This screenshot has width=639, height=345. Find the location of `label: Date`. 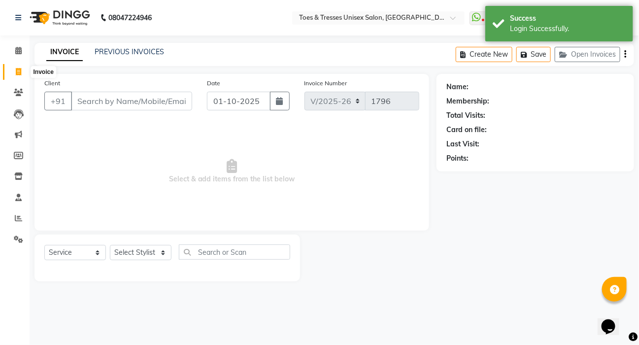

label: Date is located at coordinates (213, 83).